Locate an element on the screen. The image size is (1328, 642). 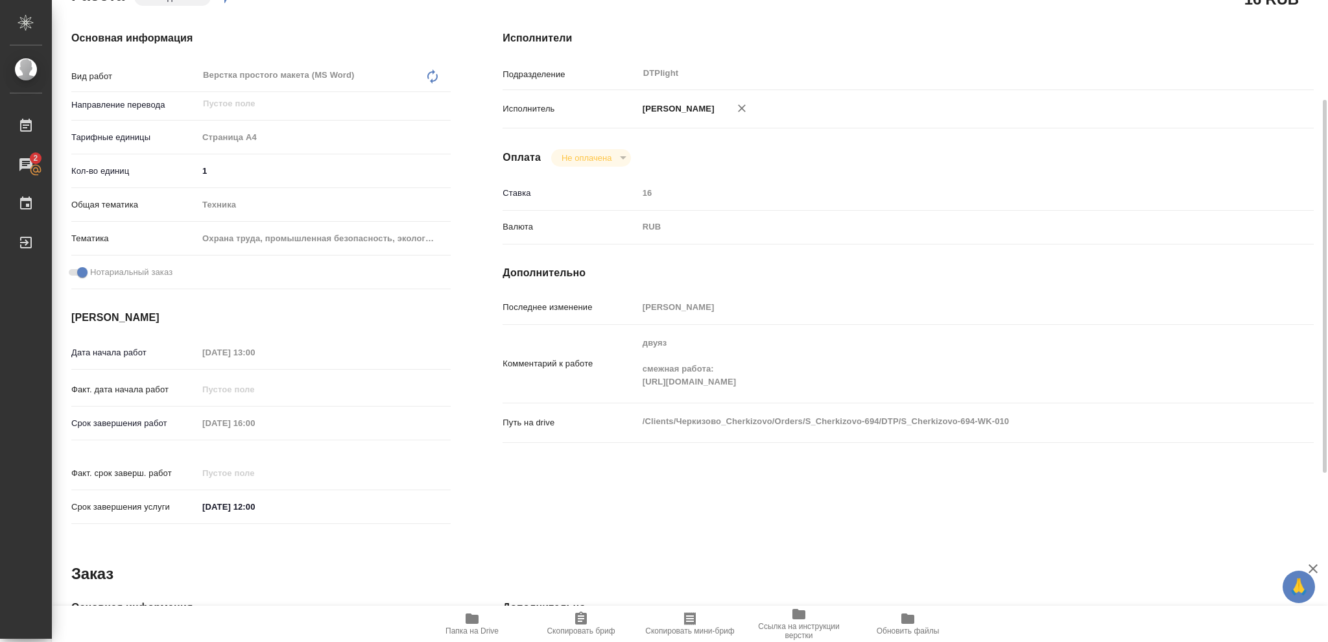
p: Последнее изменение is located at coordinates (570, 307).